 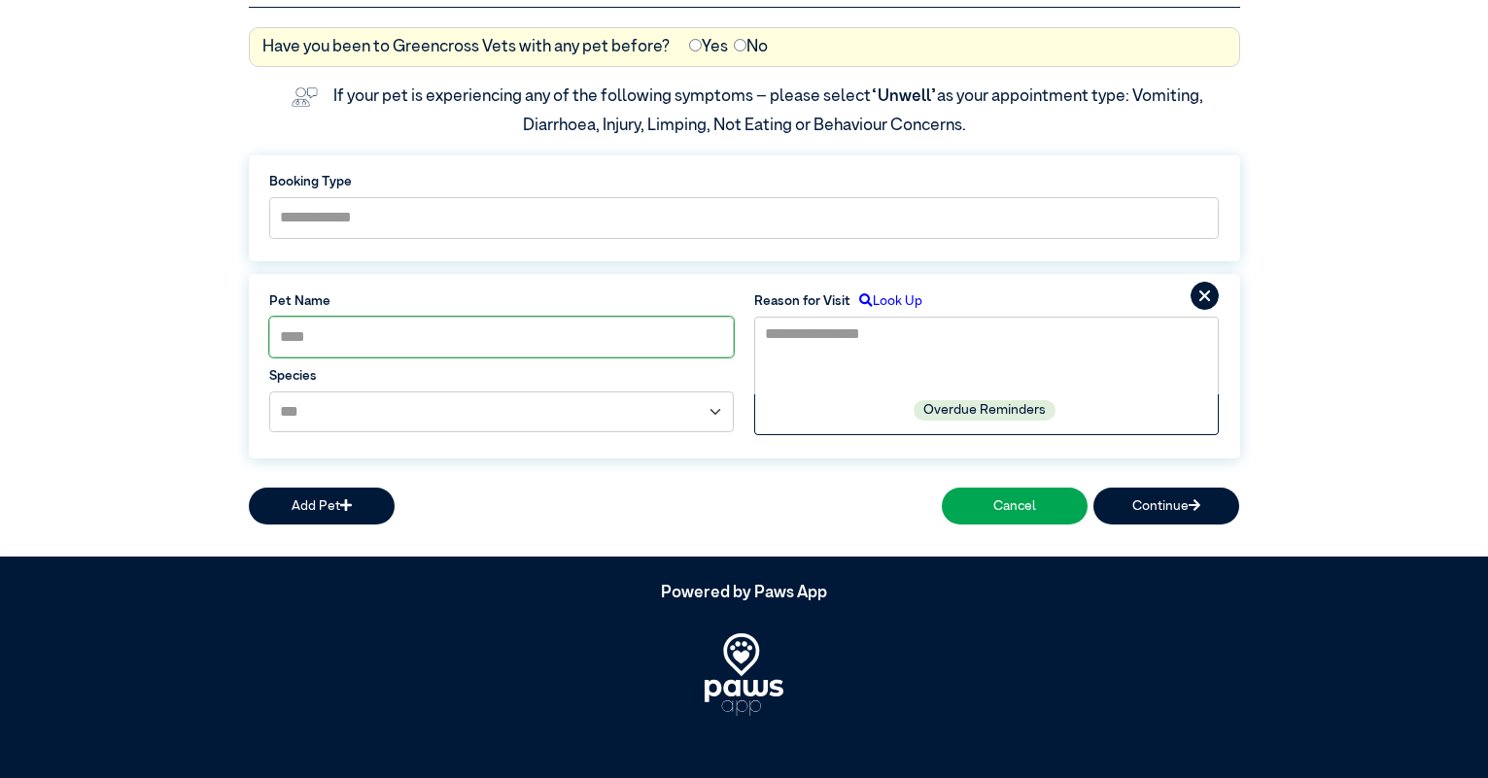 I want to click on button: Add Pet, so click(x=322, y=505).